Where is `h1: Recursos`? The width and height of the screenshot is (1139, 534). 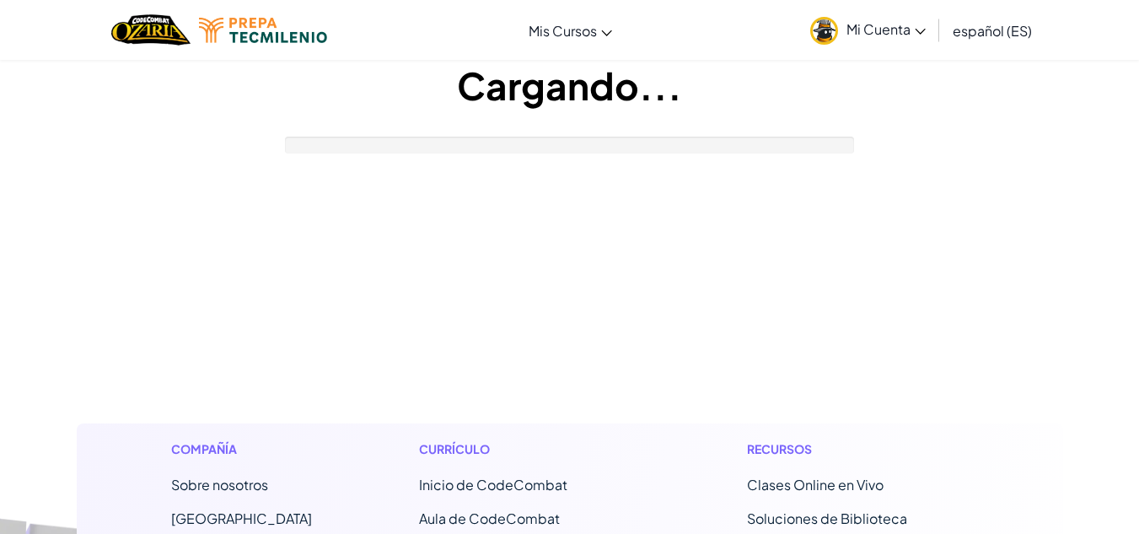
h1: Recursos is located at coordinates (858, 449).